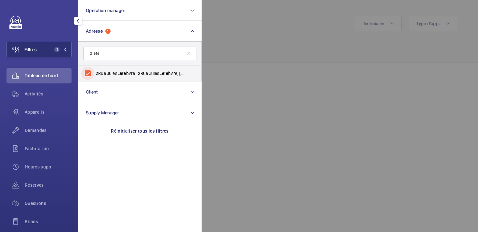 The width and height of the screenshot is (478, 232). What do you see at coordinates (31, 49) in the screenshot?
I see `span: Filtres` at bounding box center [31, 49].